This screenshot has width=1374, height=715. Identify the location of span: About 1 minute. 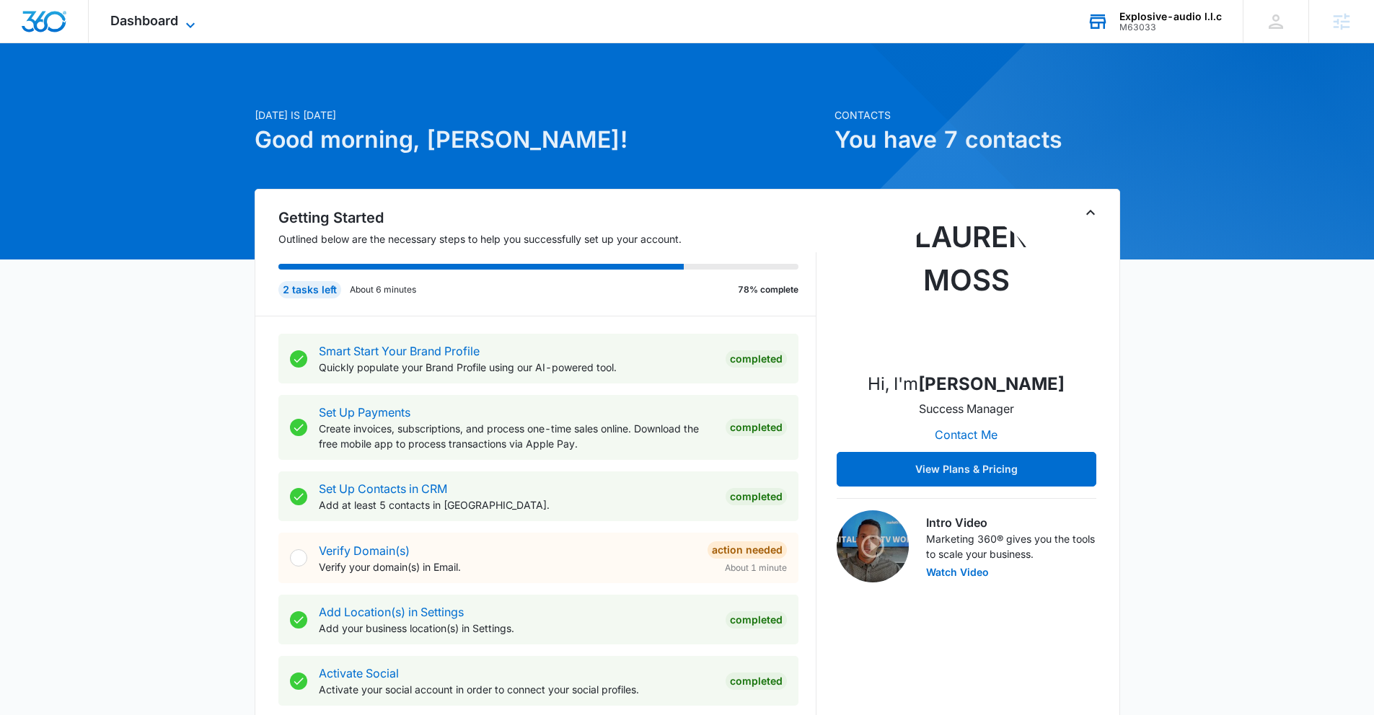
(756, 568).